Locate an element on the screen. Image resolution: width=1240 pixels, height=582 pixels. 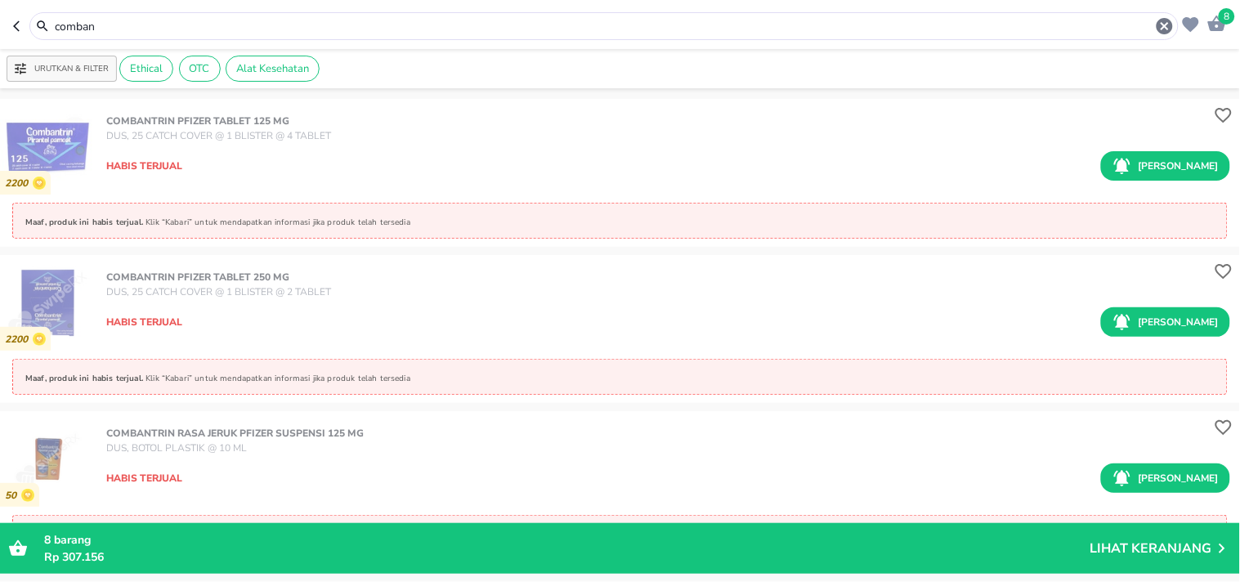
p: barang is located at coordinates (567, 539).